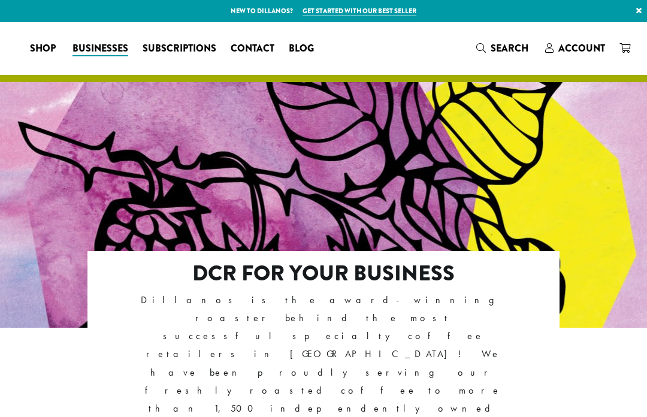 The image size is (647, 417). What do you see at coordinates (43, 49) in the screenshot?
I see `span: Shop` at bounding box center [43, 49].